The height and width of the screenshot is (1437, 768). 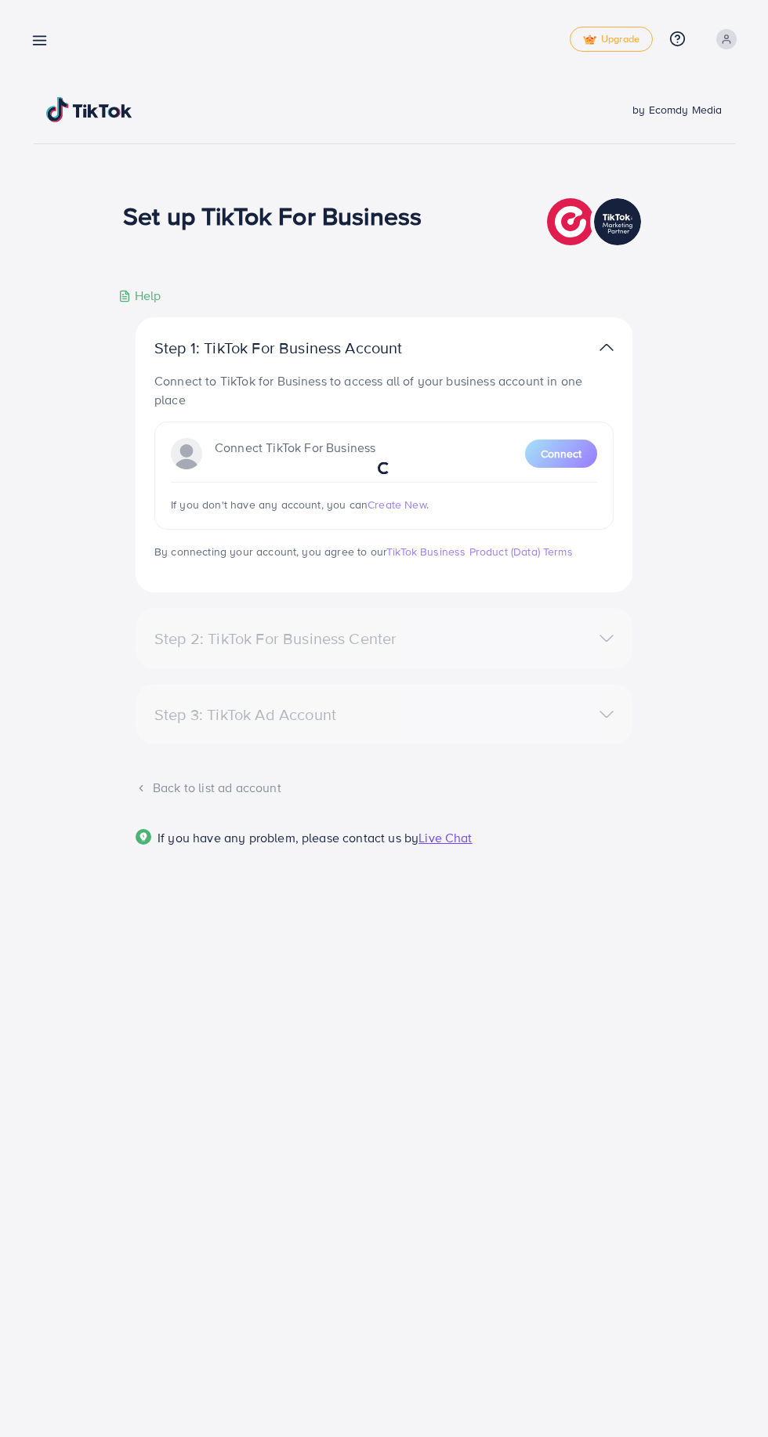 What do you see at coordinates (143, 837) in the screenshot?
I see `img: Popup guide` at bounding box center [143, 837].